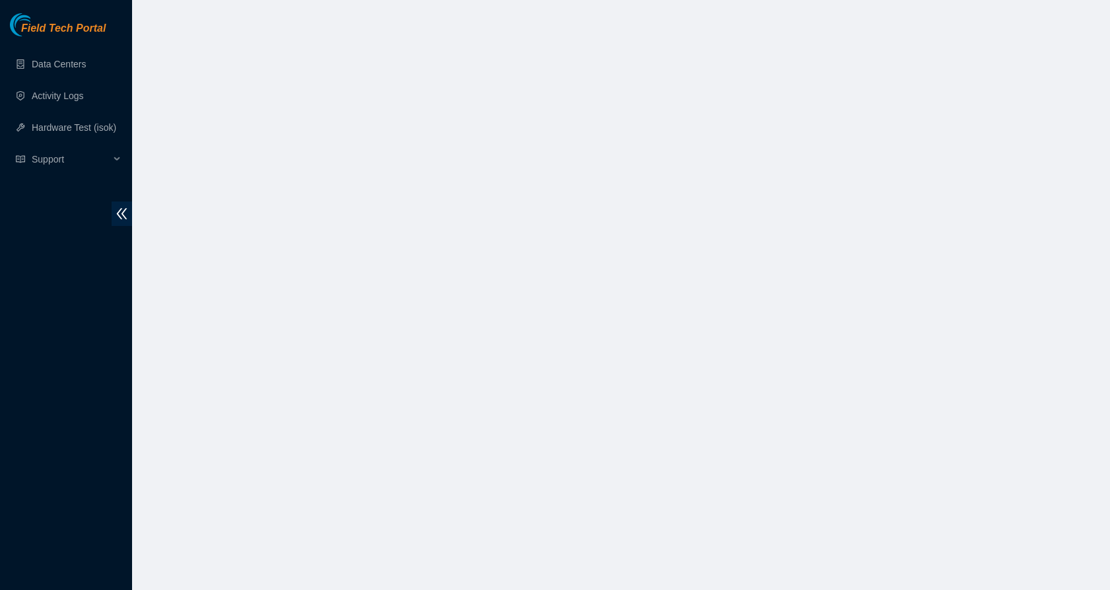  What do you see at coordinates (57, 32) in the screenshot?
I see `a: Akamai TechnologiesField Tech Portal` at bounding box center [57, 32].